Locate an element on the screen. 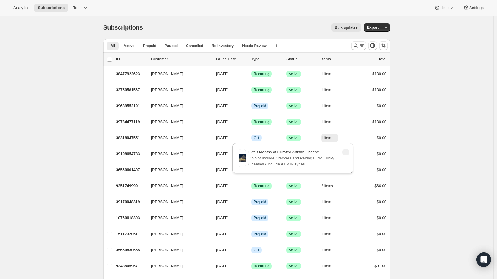 The height and width of the screenshot is (279, 497). span: Analytics is located at coordinates (21, 8).